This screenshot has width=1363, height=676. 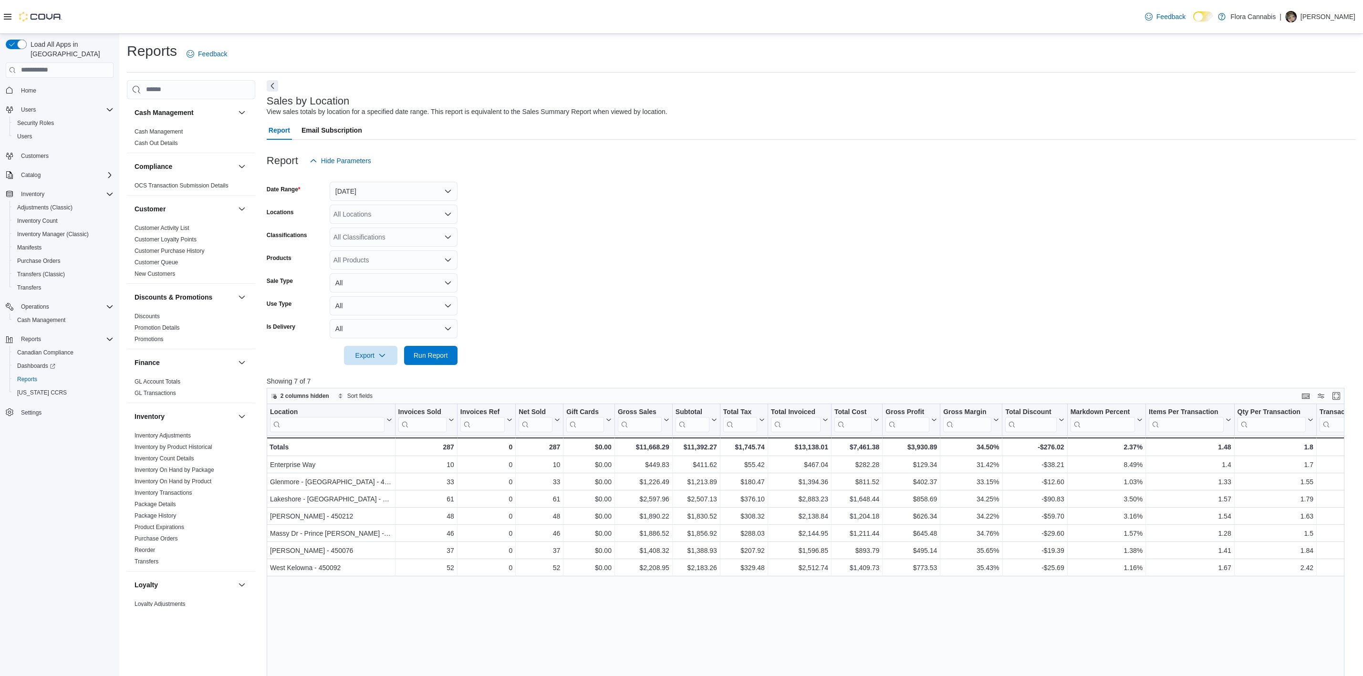 I want to click on label: Products, so click(x=279, y=258).